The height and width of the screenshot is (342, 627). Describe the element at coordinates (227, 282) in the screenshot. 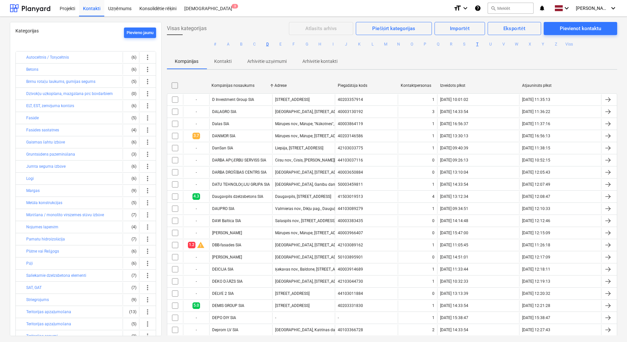

I see `div: DEKO DĀRZS SIA` at that location.